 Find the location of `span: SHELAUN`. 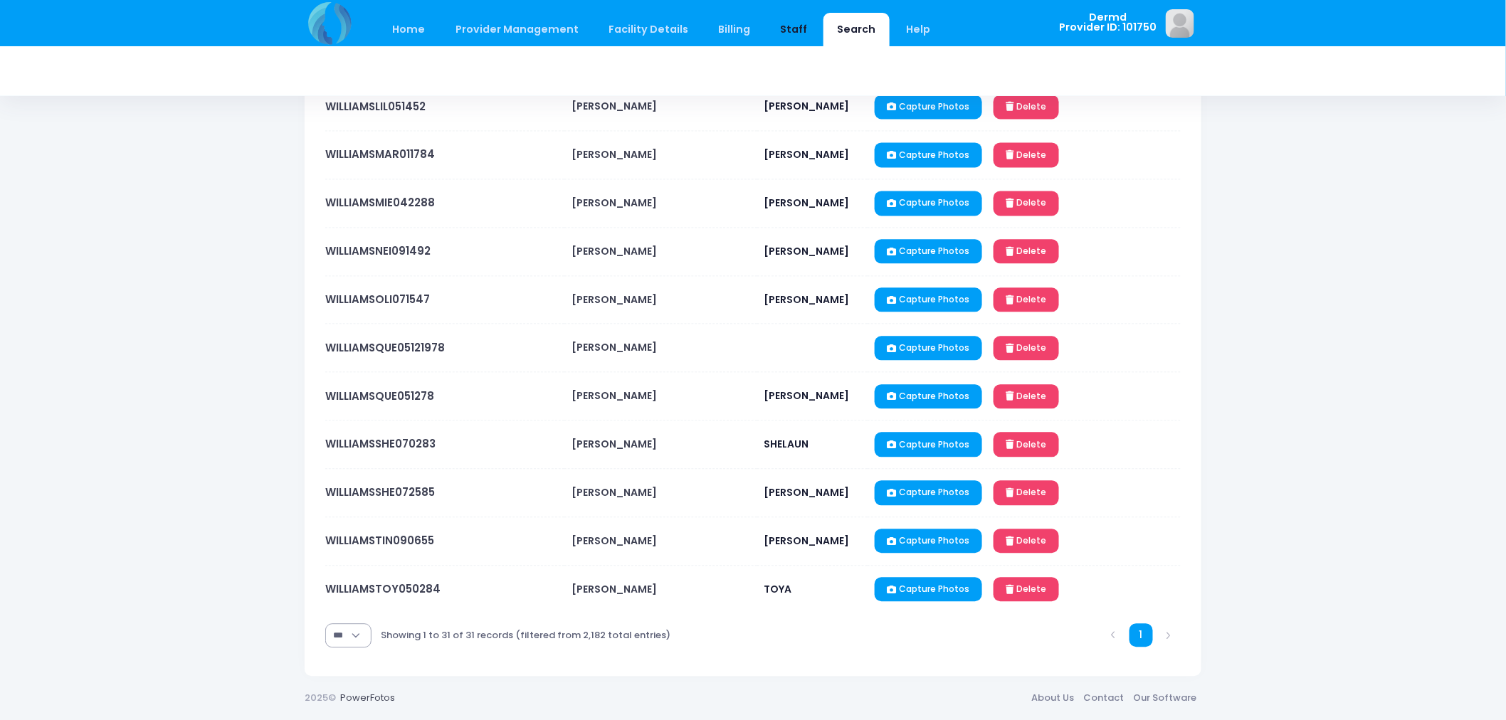

span: SHELAUN is located at coordinates (787, 444).